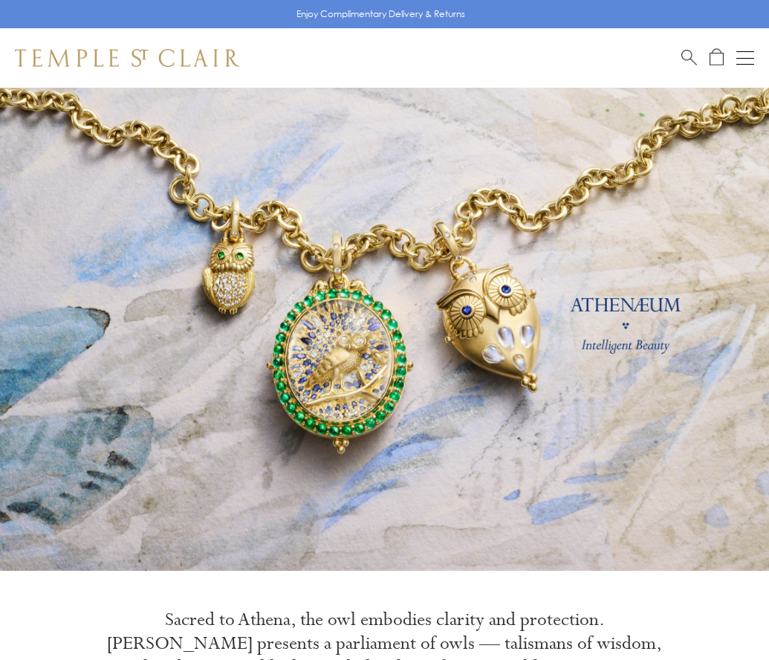 The width and height of the screenshot is (769, 660). I want to click on button: Open navigation, so click(745, 58).